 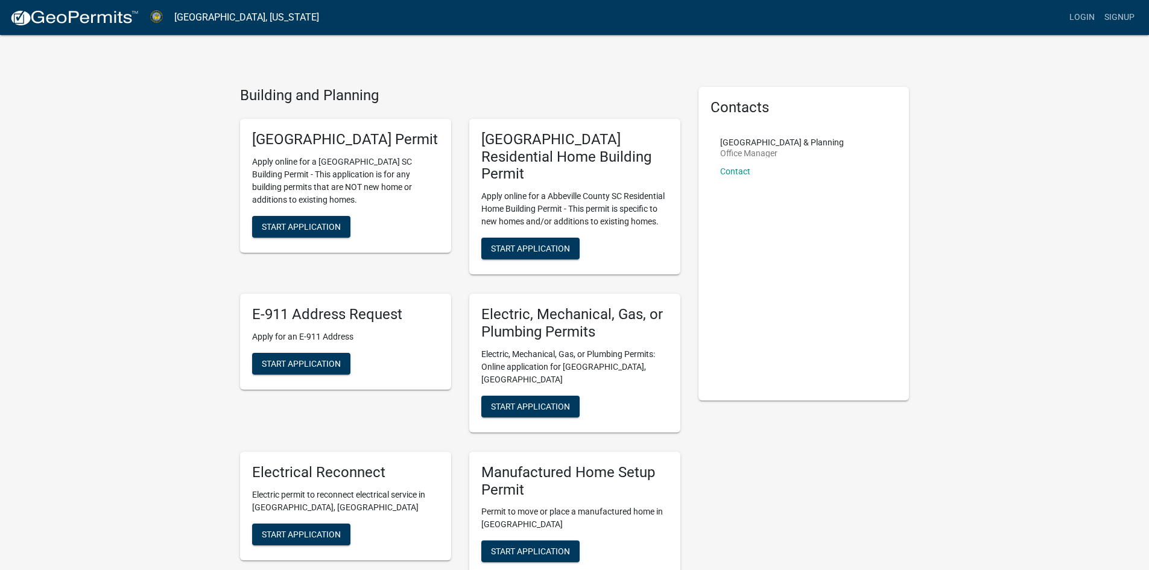 What do you see at coordinates (575, 323) in the screenshot?
I see `h5: Electric, Mechanical, Gas, or Plumbing Permits` at bounding box center [575, 323].